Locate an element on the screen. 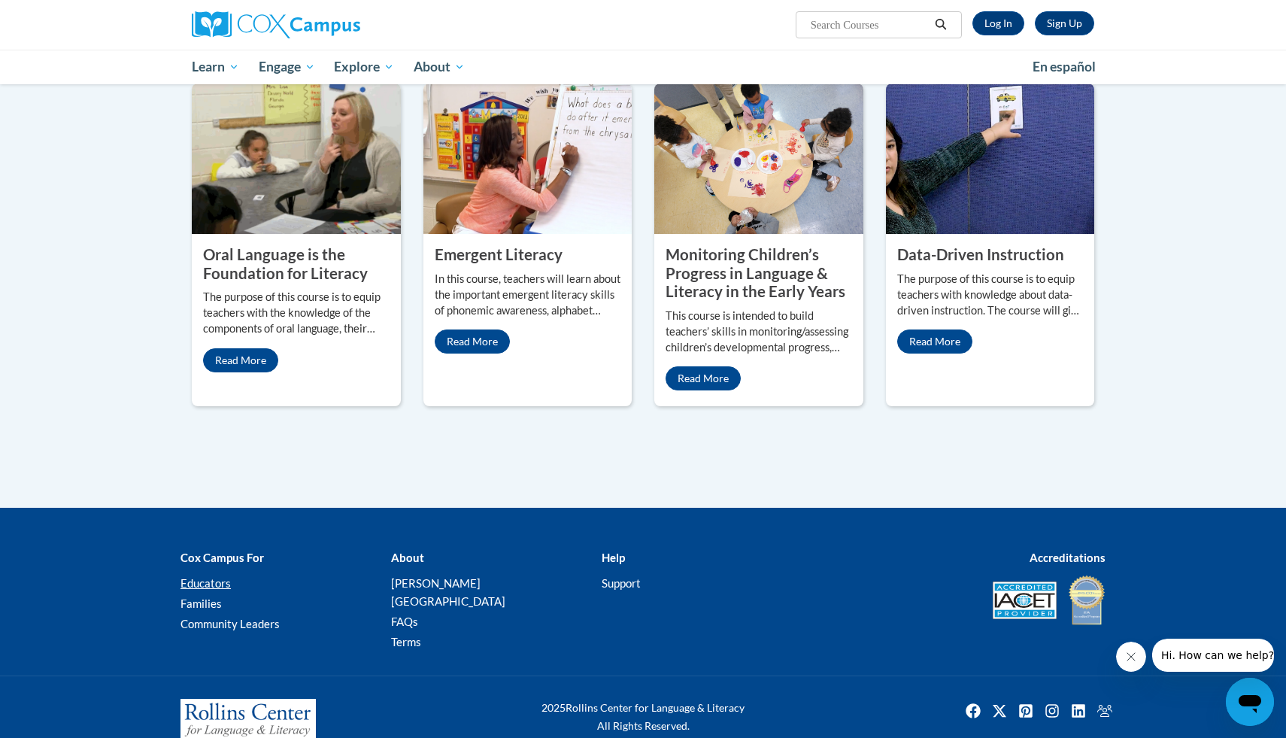  span: 2025 is located at coordinates (554, 707).